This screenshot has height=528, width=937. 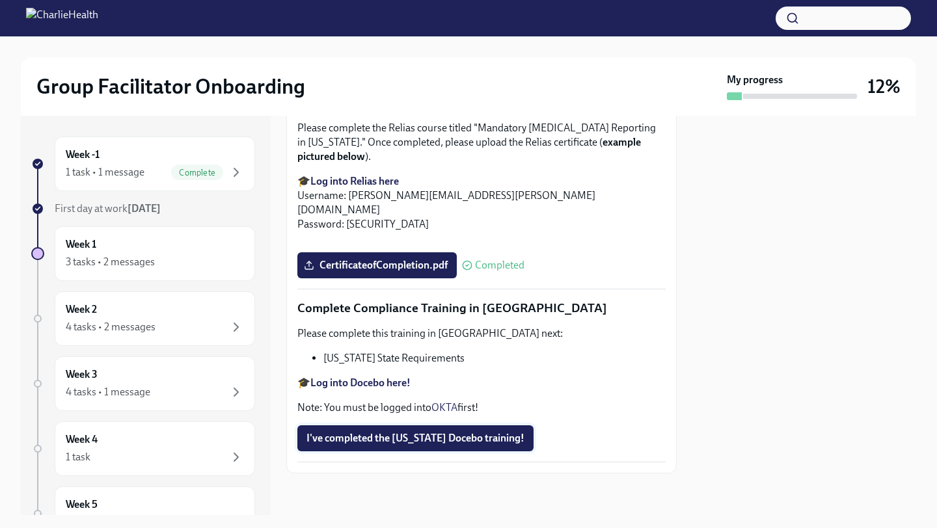 What do you see at coordinates (143, 164) in the screenshot?
I see `a: Week -11 task • 1 messageComplete` at bounding box center [143, 164].